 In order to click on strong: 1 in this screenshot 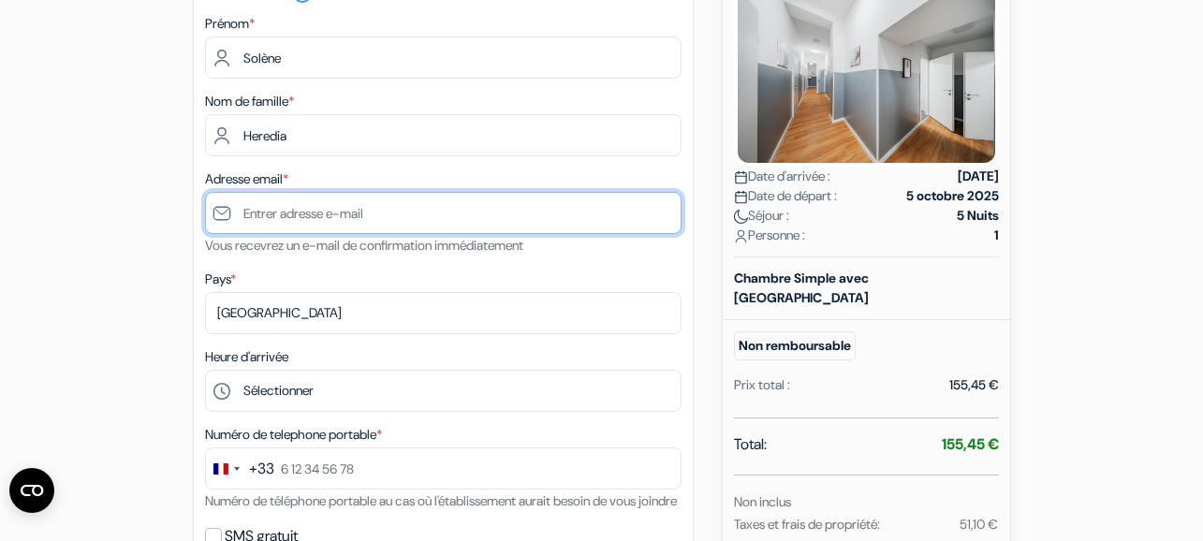, I will do `click(996, 235)`.